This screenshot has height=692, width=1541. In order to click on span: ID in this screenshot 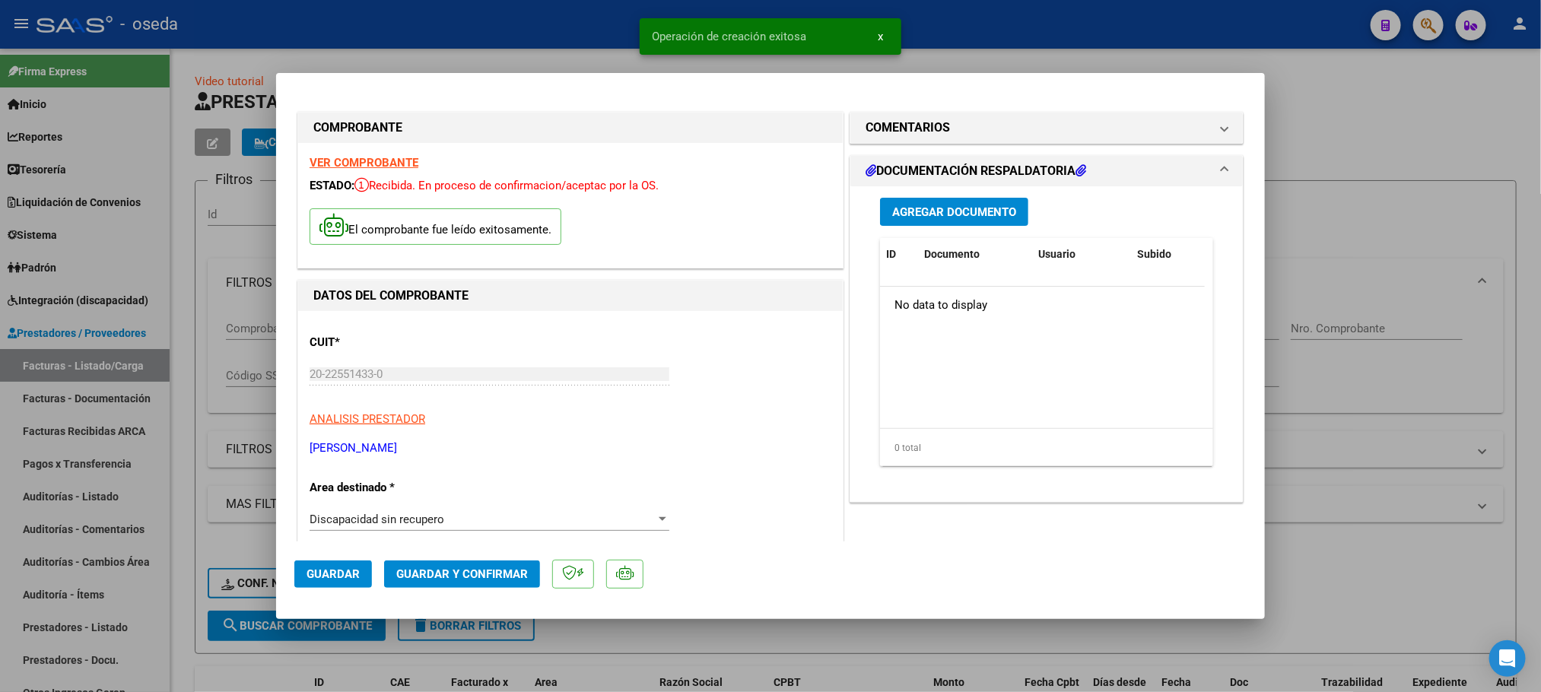, I will do `click(891, 254)`.